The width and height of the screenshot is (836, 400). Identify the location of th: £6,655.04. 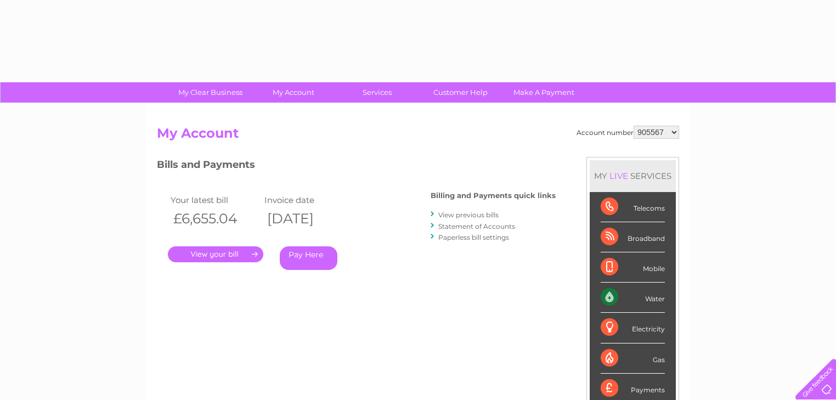
(215, 218).